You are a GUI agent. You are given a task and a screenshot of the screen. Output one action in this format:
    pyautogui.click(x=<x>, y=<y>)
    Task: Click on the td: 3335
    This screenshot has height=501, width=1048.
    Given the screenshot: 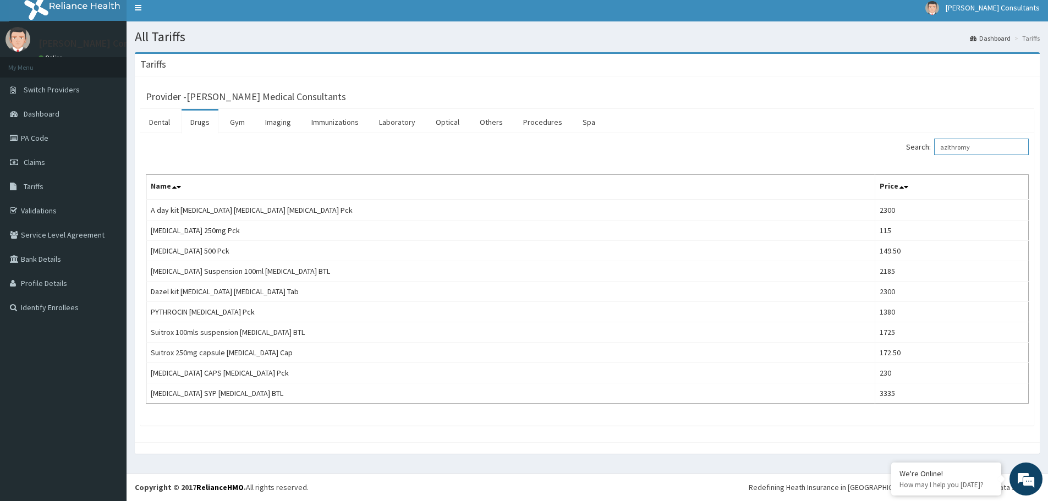 What is the action you would take?
    pyautogui.click(x=951, y=393)
    